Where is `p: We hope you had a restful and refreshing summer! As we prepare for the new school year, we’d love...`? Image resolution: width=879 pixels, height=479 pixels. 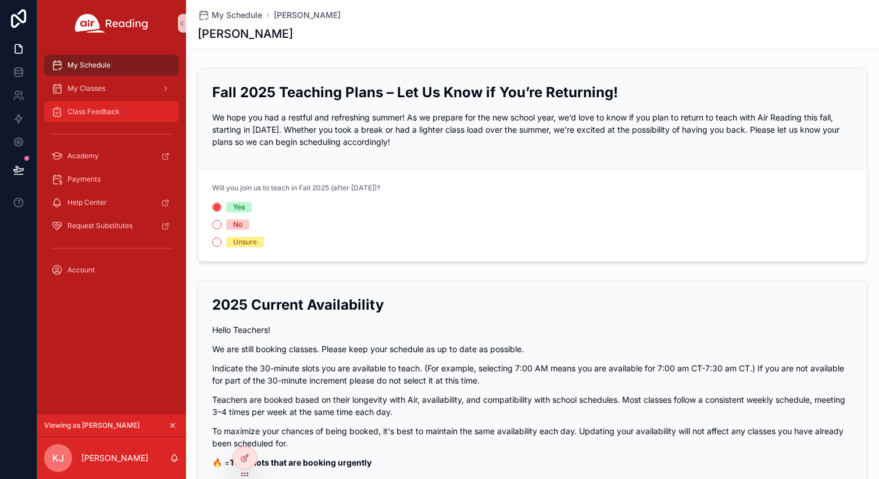 p: We hope you had a restful and refreshing summer! As we prepare for the new school year, we’d love... is located at coordinates (533, 129).